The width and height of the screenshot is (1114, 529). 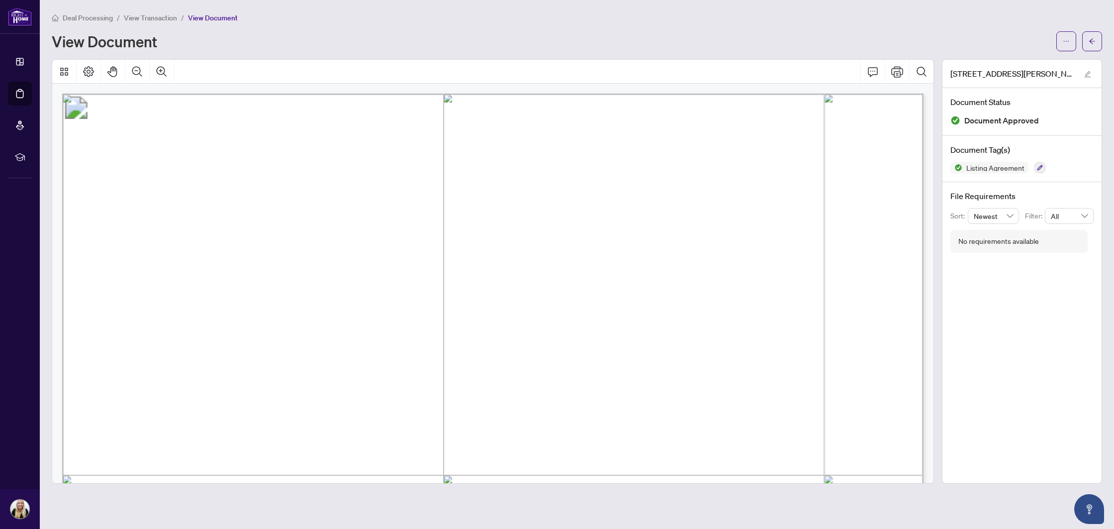 I want to click on span: ellipsis, so click(x=1066, y=41).